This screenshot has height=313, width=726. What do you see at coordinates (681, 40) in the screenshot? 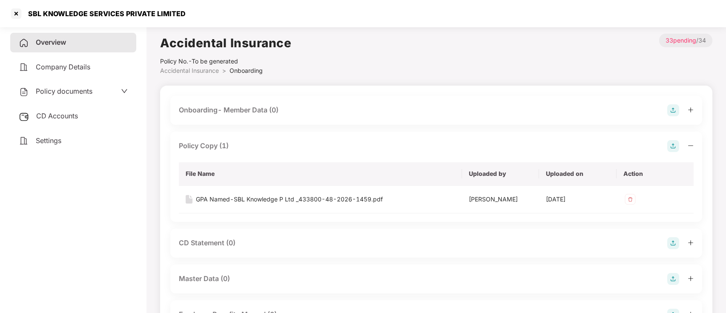
I see `span: 33 pending` at bounding box center [681, 40].